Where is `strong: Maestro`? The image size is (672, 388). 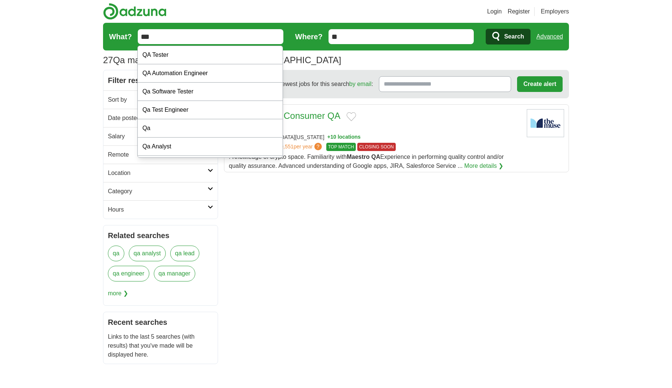
strong: Maestro is located at coordinates (358, 157).